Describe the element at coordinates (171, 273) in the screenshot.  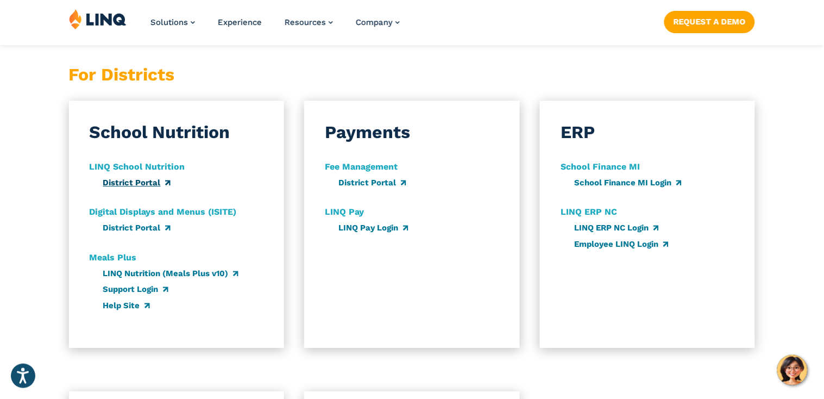
I see `a: LINQ Nutrition (Meals Plus v10)` at that location.